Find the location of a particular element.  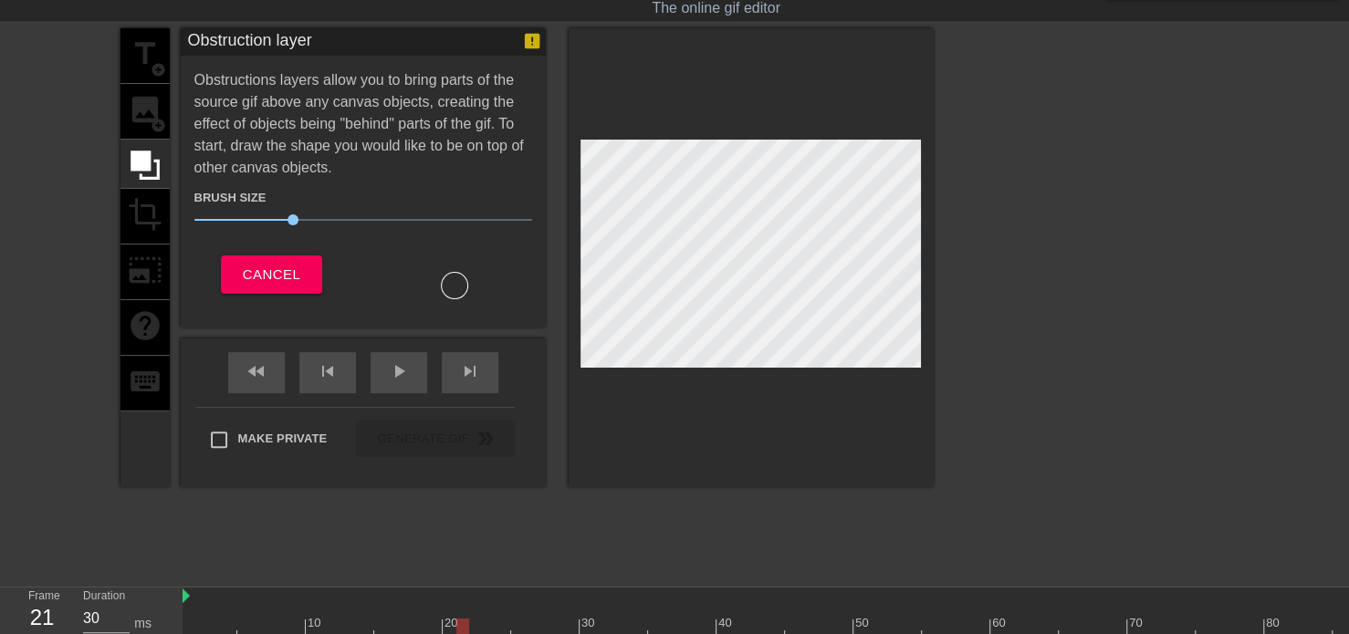

div: 10 is located at coordinates (316, 623).